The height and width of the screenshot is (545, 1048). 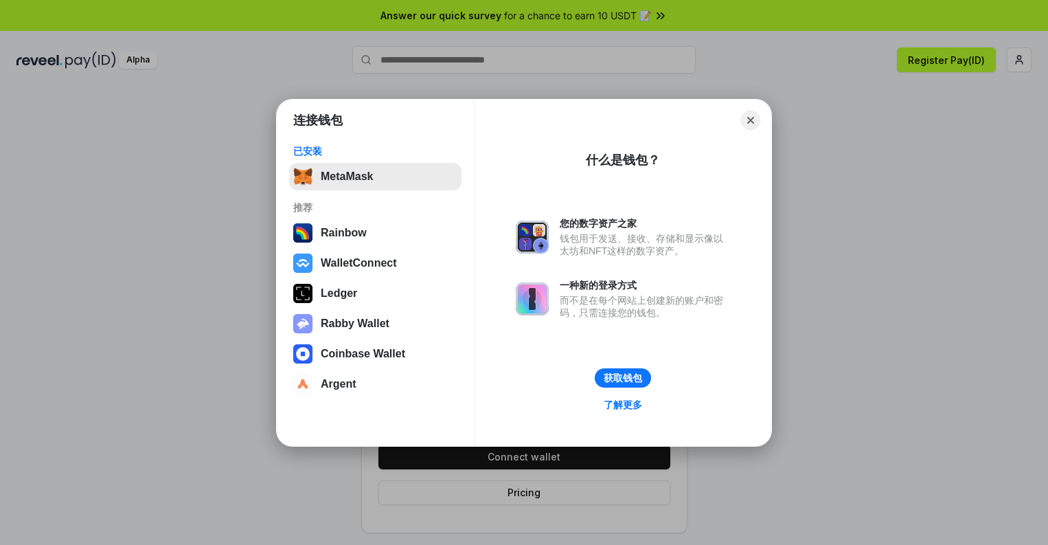 What do you see at coordinates (355, 324) in the screenshot?
I see `div: Rabby Wallet` at bounding box center [355, 324].